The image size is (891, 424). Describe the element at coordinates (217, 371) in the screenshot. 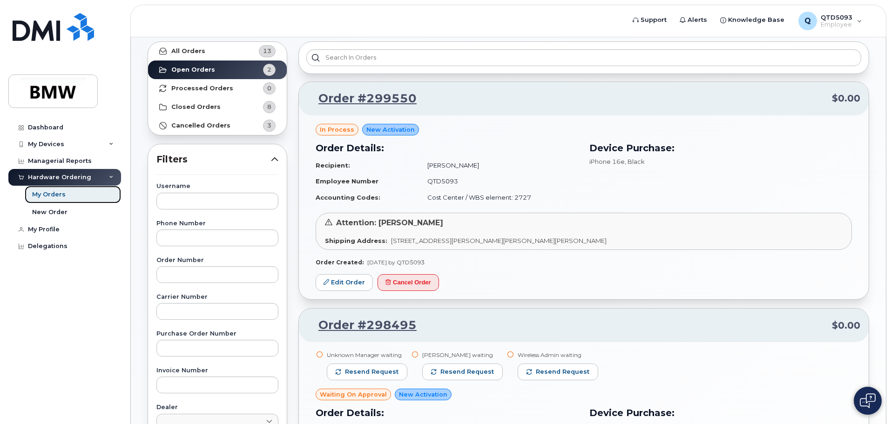

I see `label: Invoice Number` at that location.